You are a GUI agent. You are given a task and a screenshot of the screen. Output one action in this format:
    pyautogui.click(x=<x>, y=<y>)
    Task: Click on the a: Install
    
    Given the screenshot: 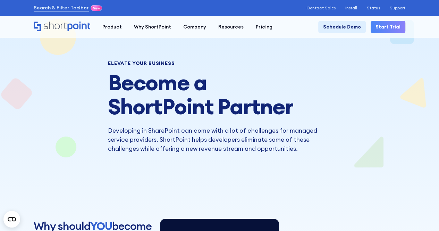 What is the action you would take?
    pyautogui.click(x=351, y=8)
    